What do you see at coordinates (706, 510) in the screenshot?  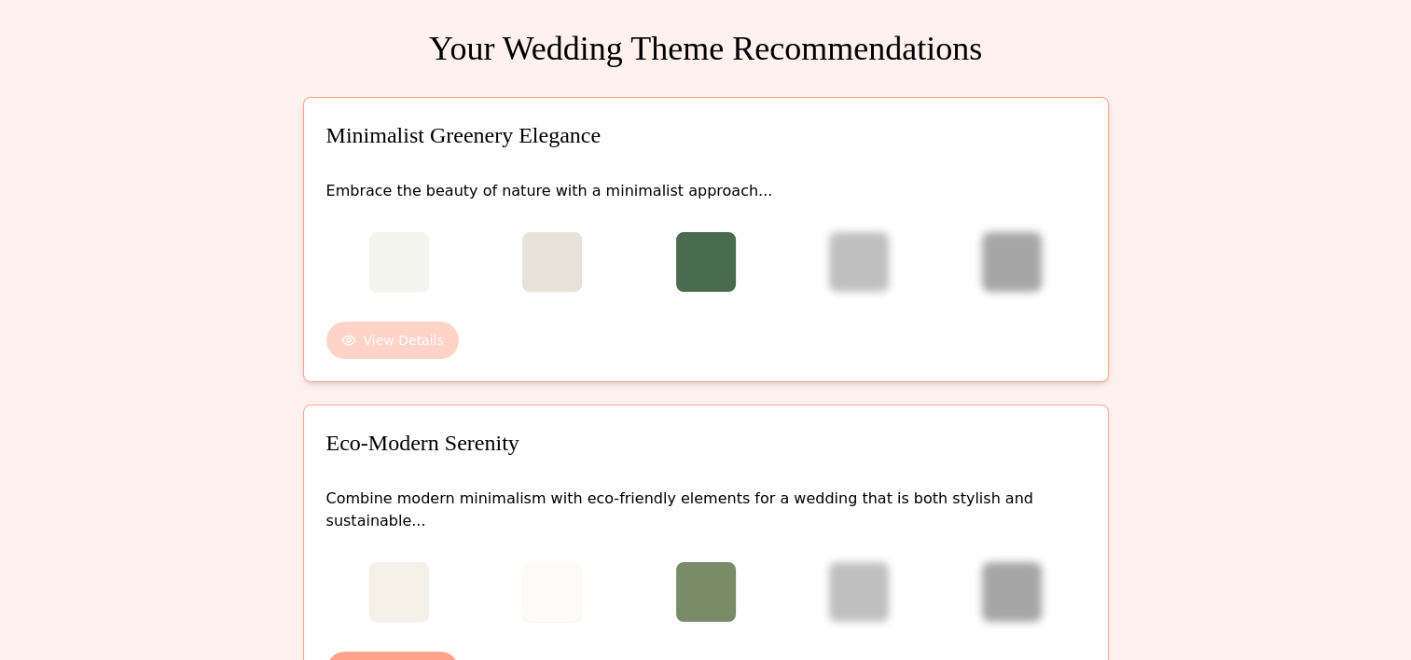 I see `p: Combine modern minimalism with eco-friendly elements for a wedding that is both stylish and susta...` at bounding box center [706, 510].